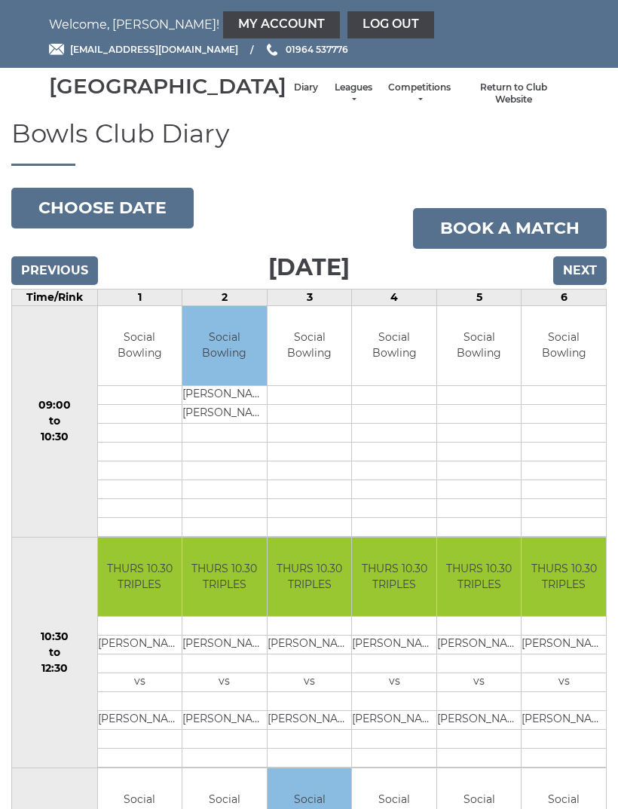 Image resolution: width=618 pixels, height=809 pixels. What do you see at coordinates (391, 25) in the screenshot?
I see `a: Log out` at bounding box center [391, 25].